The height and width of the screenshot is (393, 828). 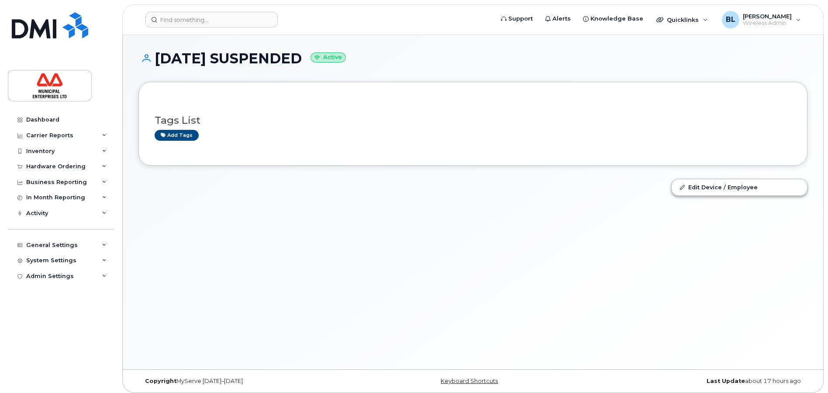 I want to click on h3: Tags List, so click(x=473, y=120).